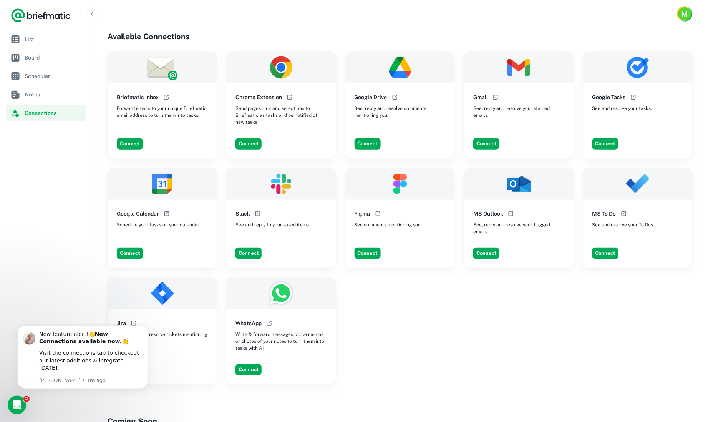 Image resolution: width=708 pixels, height=422 pixels. Describe the element at coordinates (137, 97) in the screenshot. I see `h6: Briefmatic Inbox` at that location.